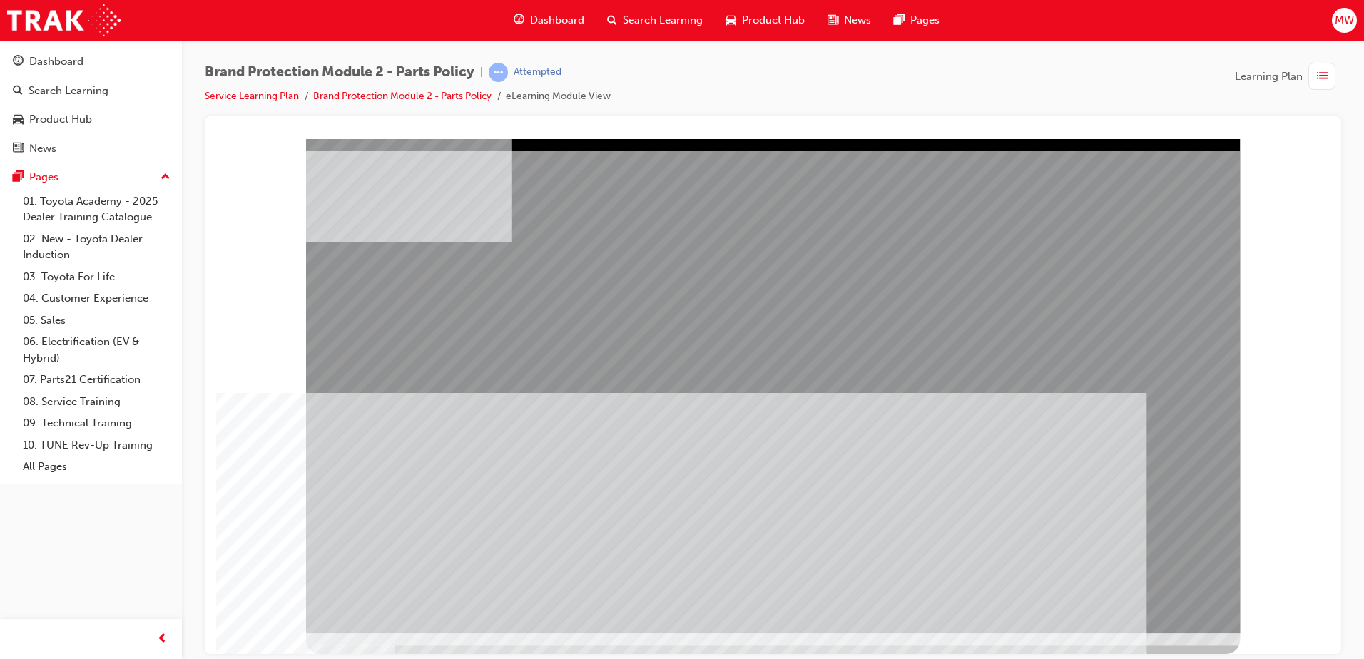 The width and height of the screenshot is (1364, 659). Describe the element at coordinates (91, 119) in the screenshot. I see `a: Product Hub` at that location.